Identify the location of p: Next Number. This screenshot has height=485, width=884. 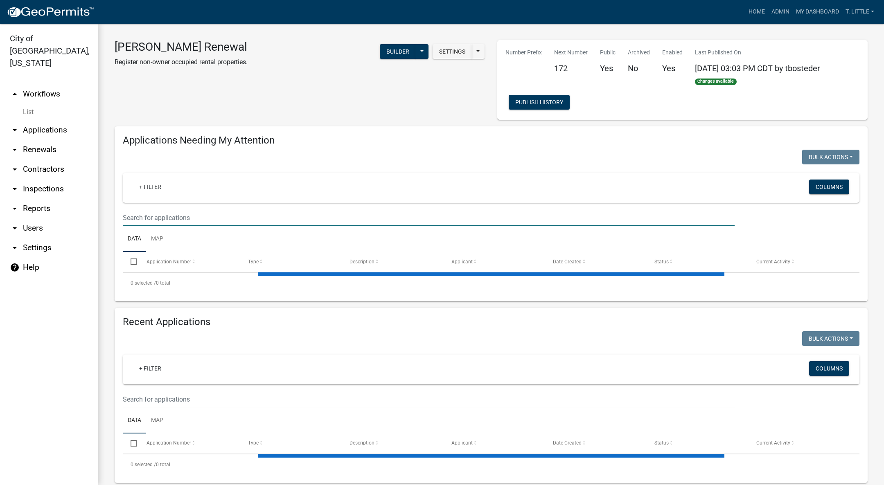
(571, 52).